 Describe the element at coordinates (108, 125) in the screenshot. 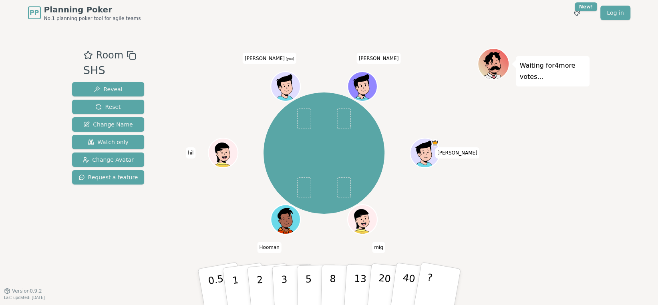

I see `button: Change Name` at that location.